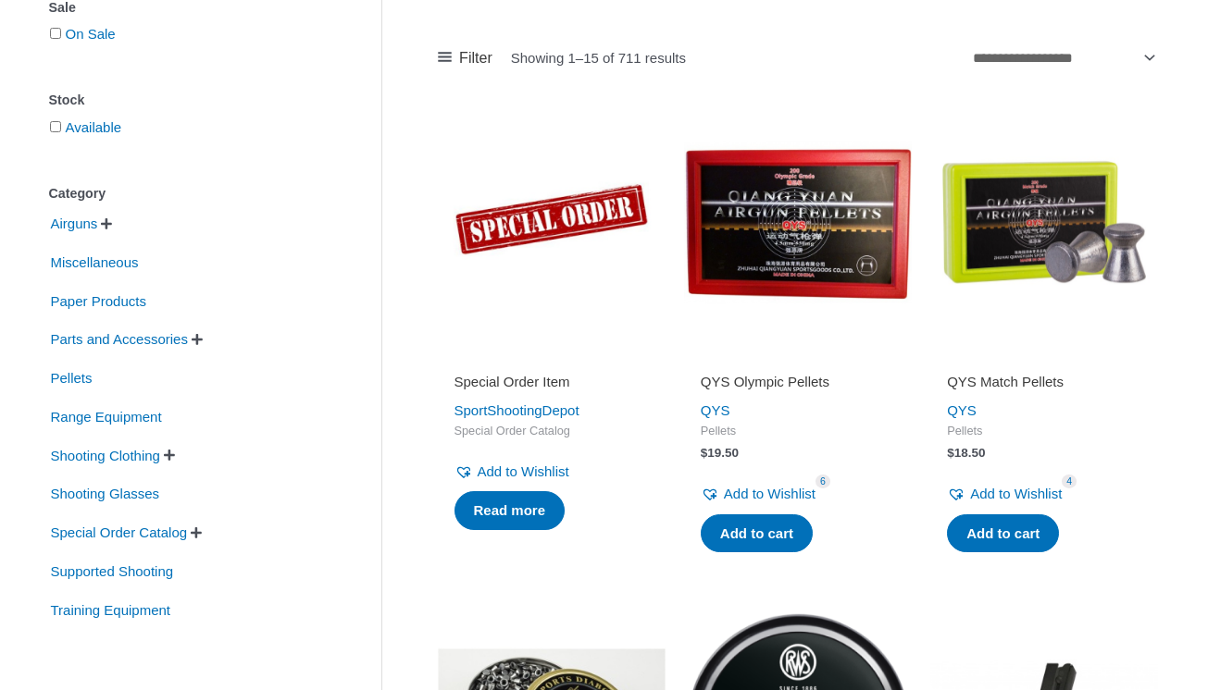  What do you see at coordinates (187, 193) in the screenshot?
I see `div: Category` at bounding box center [187, 193].